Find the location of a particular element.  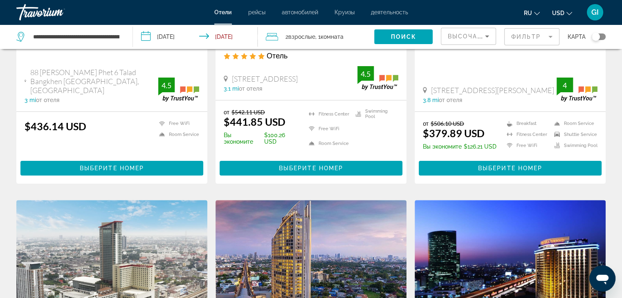

span: Круизы is located at coordinates (344, 12).